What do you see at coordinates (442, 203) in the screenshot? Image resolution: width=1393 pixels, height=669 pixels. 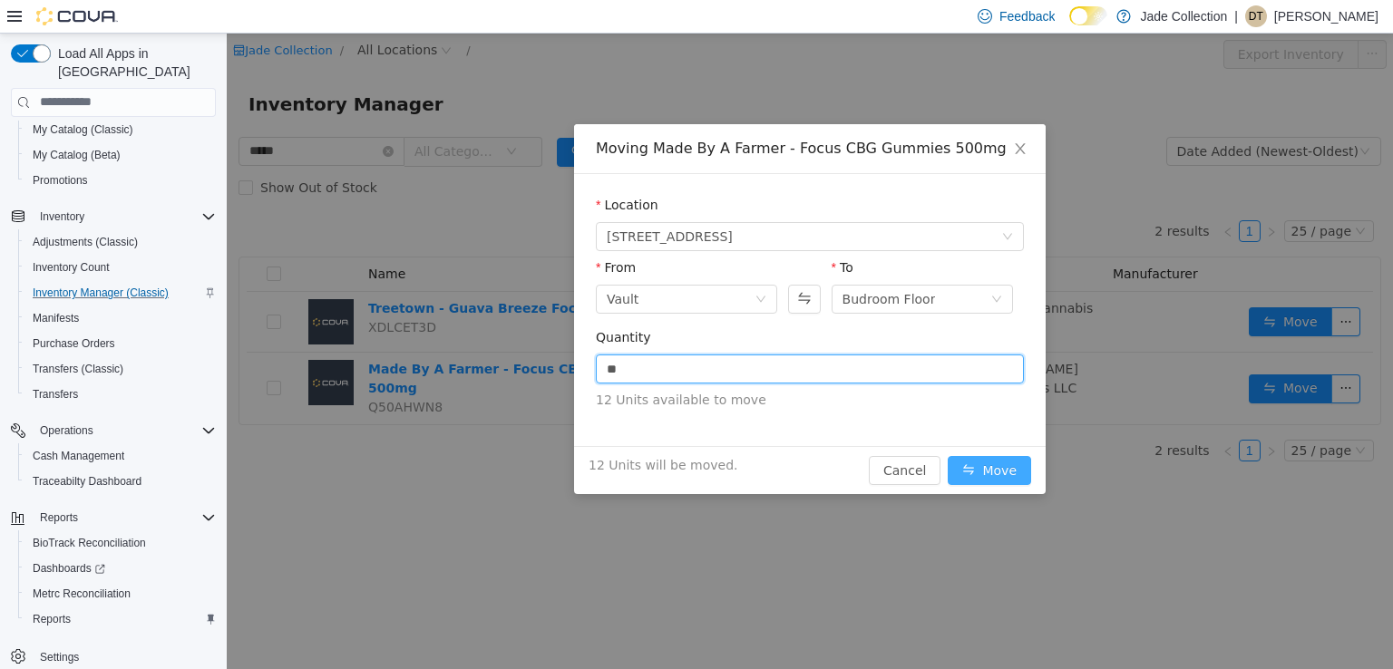 I see `span: 1098 East Main St.` at bounding box center [442, 203].